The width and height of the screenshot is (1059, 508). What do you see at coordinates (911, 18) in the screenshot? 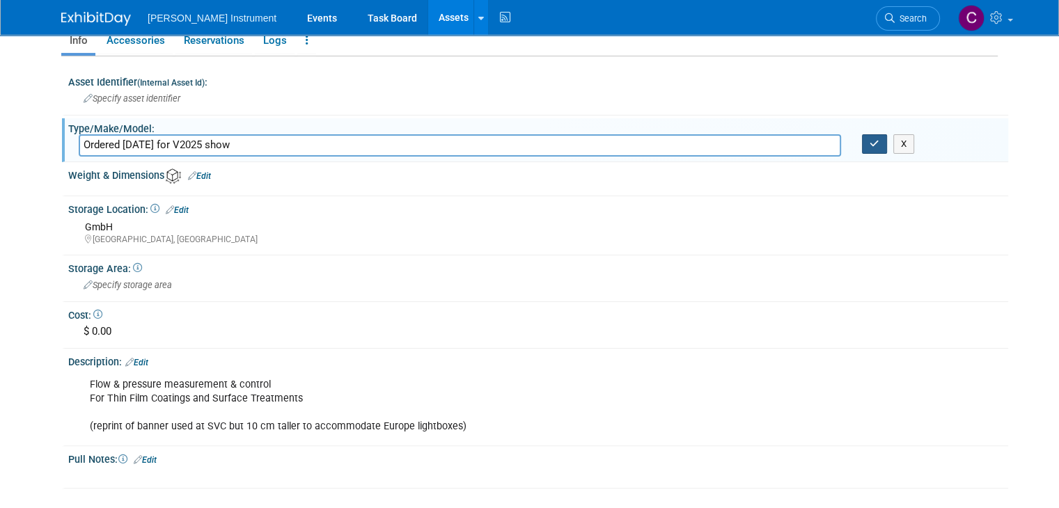
I see `span: Search` at bounding box center [911, 18].